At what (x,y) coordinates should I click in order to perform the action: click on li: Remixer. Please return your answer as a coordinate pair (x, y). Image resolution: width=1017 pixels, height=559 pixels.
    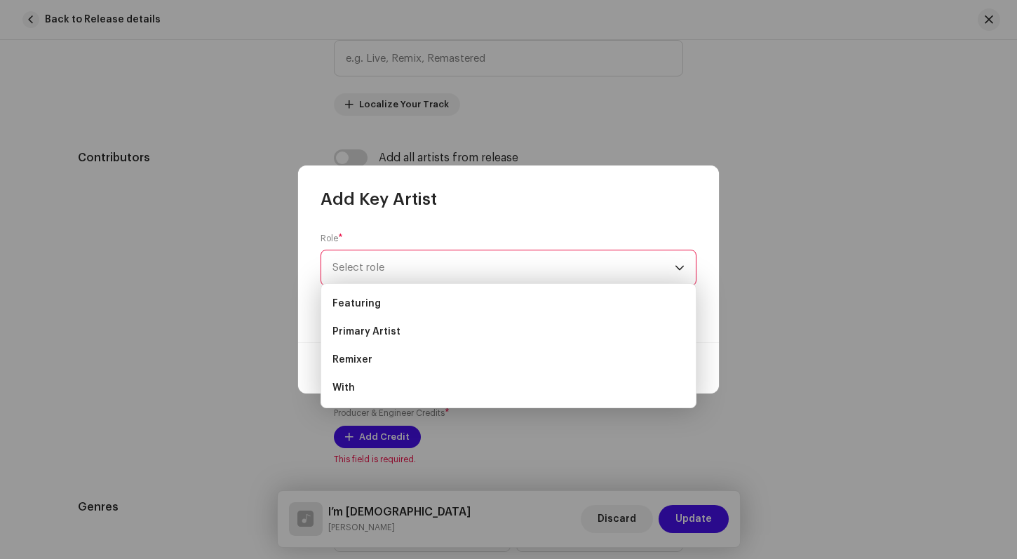
    Looking at the image, I should click on (509, 360).